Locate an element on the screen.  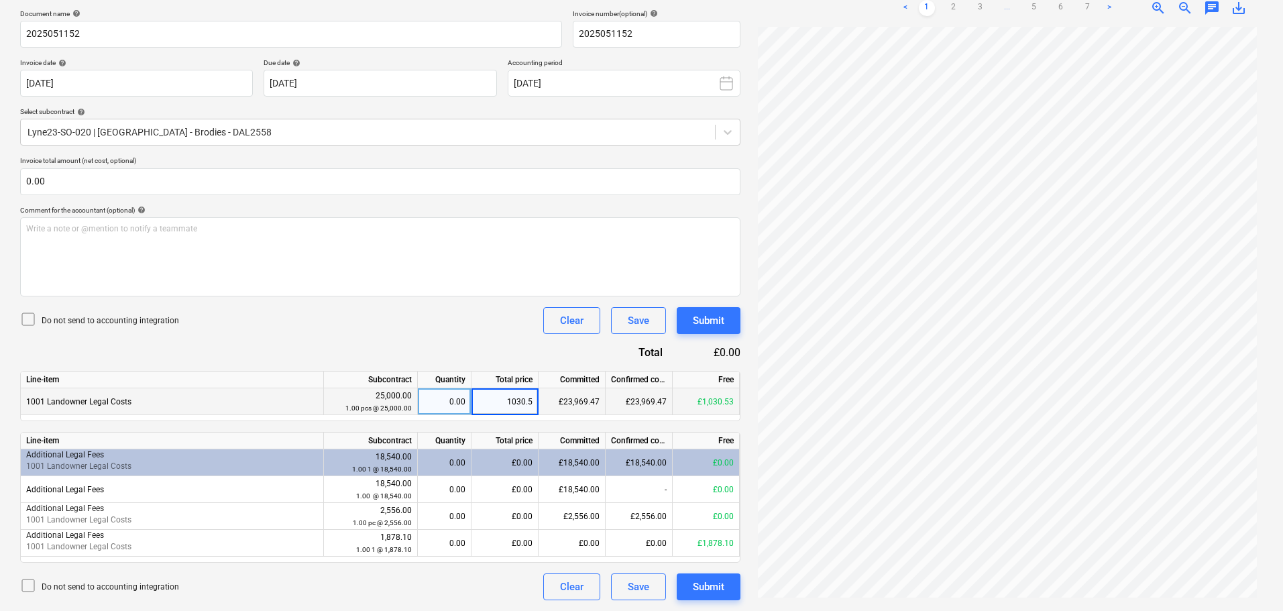
input: Due date not specified is located at coordinates (380, 83).